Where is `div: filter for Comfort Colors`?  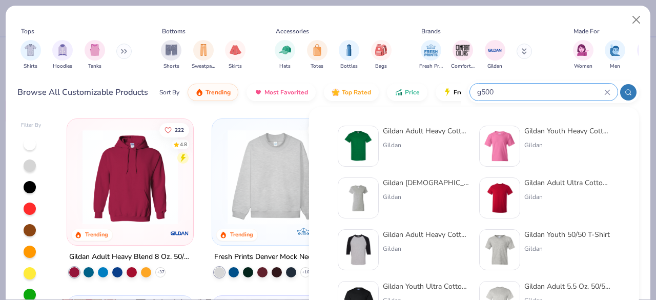
div: filter for Comfort Colors is located at coordinates (463, 55).